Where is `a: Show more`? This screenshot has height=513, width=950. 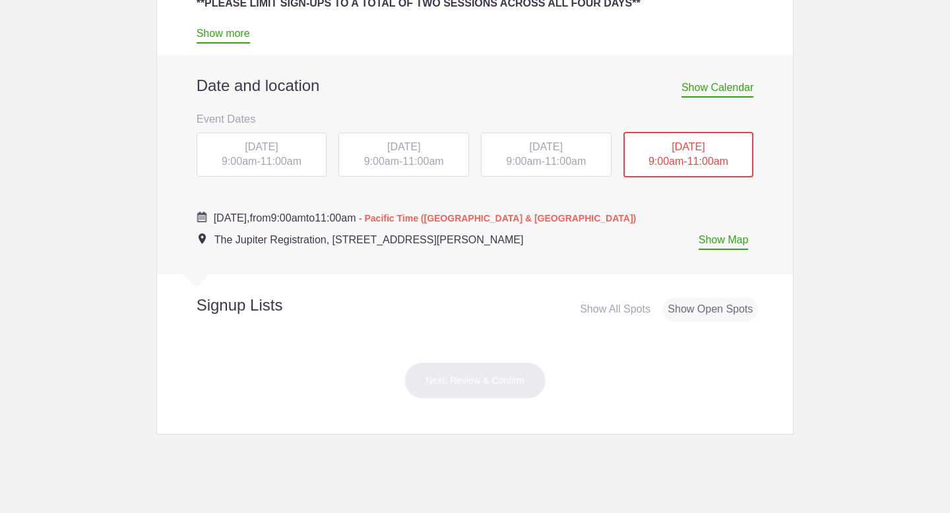 a: Show more is located at coordinates (223, 36).